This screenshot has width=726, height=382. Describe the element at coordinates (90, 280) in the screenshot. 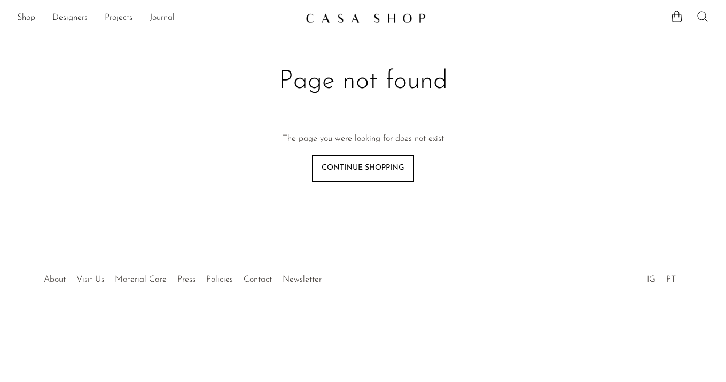

I see `a: Visit Us` at that location.